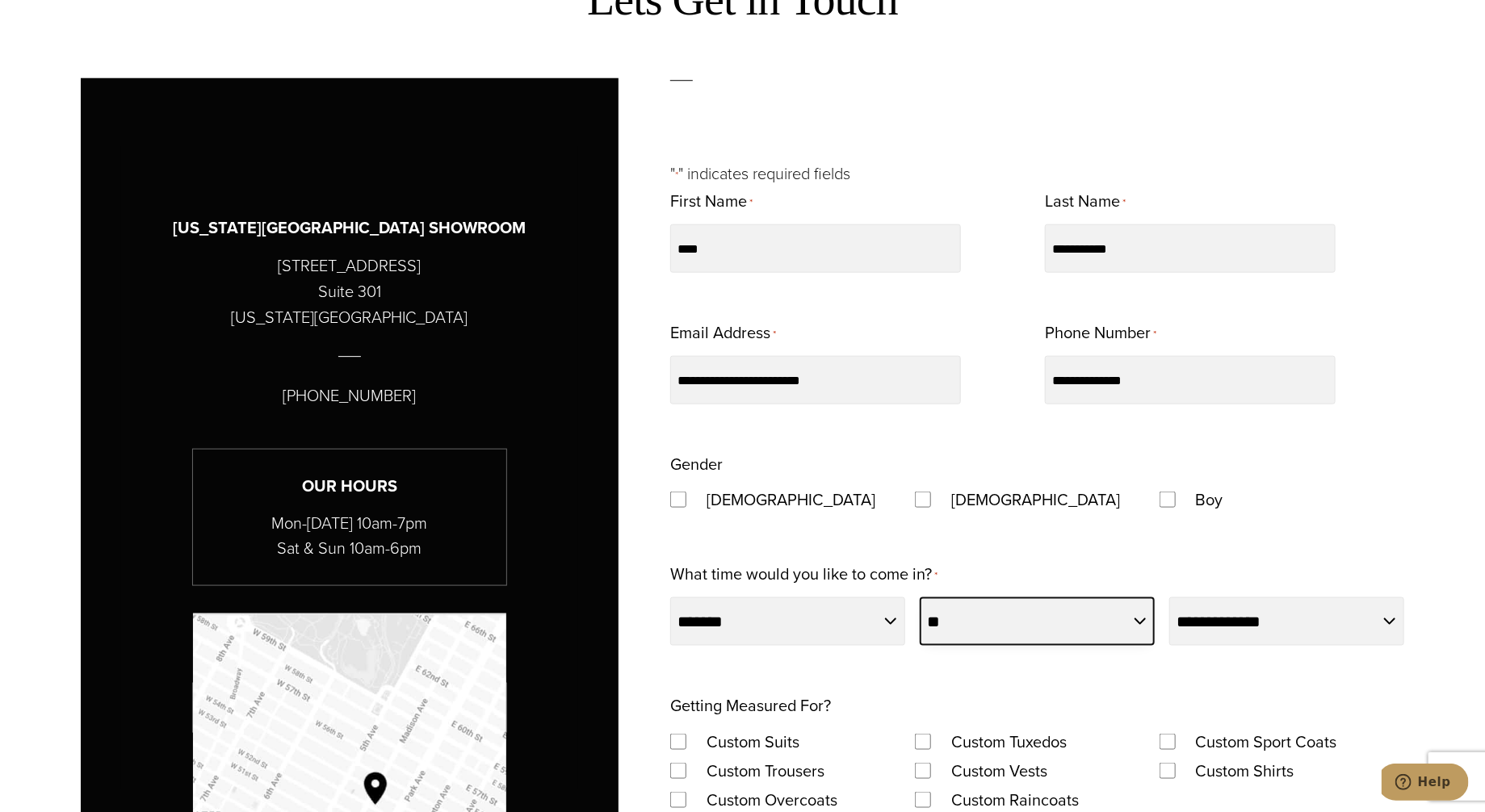 The image size is (1485, 812). I want to click on label: Custom Trousers, so click(766, 771).